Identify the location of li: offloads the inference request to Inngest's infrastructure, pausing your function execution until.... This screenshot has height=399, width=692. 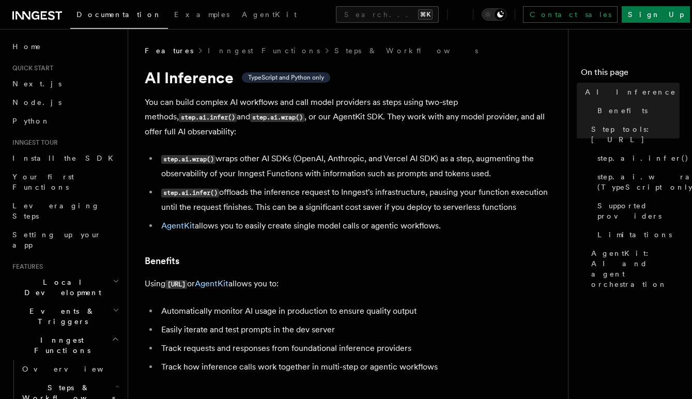
(358, 199).